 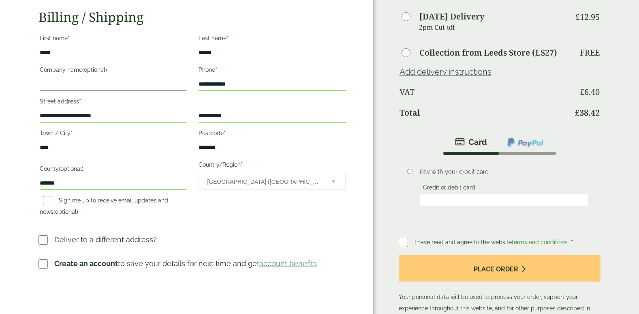 What do you see at coordinates (272, 71) in the screenshot?
I see `label: Phone` at bounding box center [272, 71].